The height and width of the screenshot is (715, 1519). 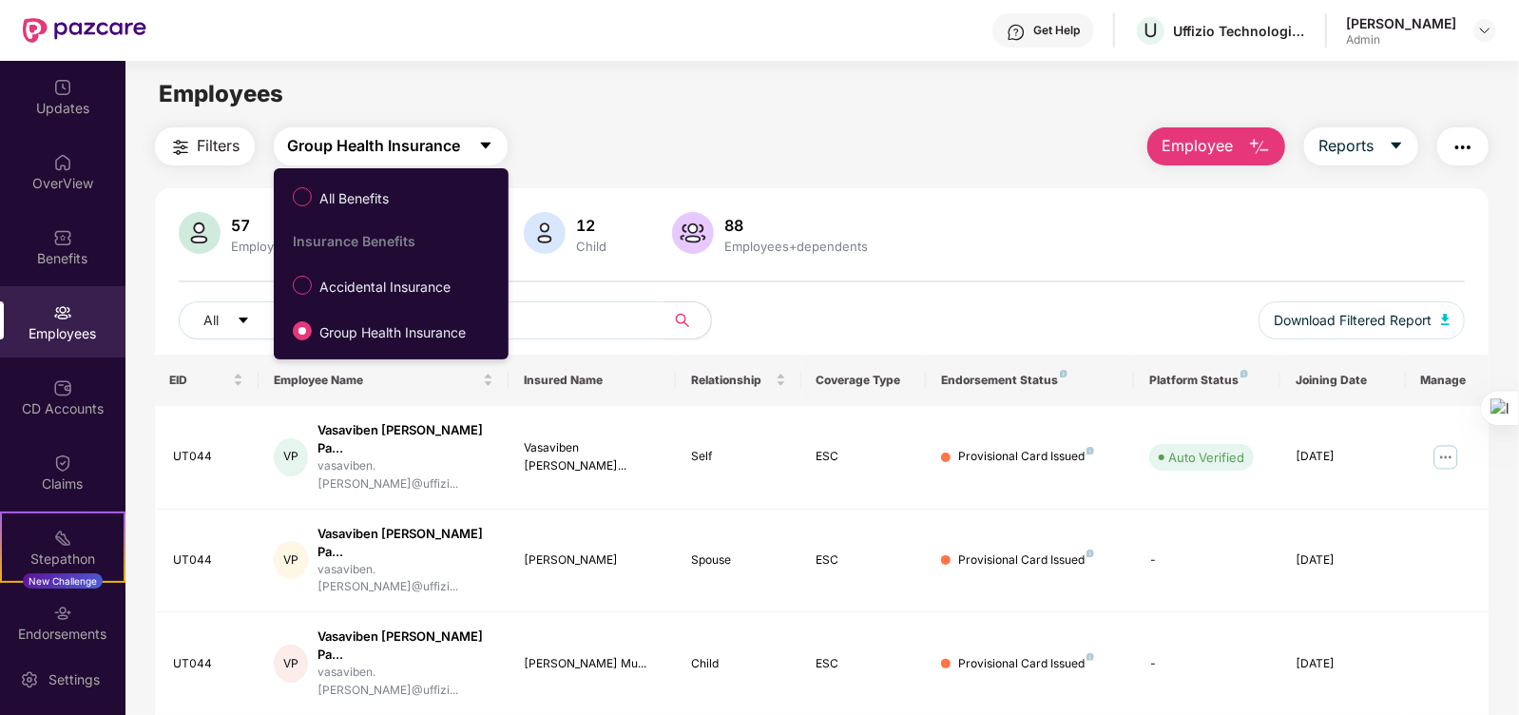 I want to click on img: svg+xml;base64,PHN2ZyBpZD0iQ2xhaW0iIHhtbG5zPSJodHRwOi8vd3d3LnczLm9yZy8yMDAwL3N2ZyIgd2lkdGg9IjIwIi..., so click(x=63, y=463).